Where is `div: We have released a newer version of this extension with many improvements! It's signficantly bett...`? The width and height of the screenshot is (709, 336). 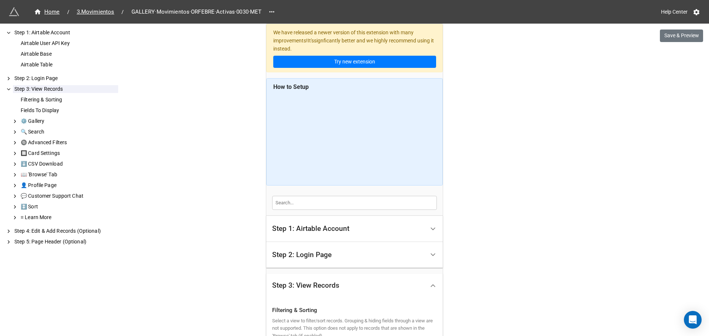
div: We have released a newer version of this extension with many improvements! It's signficantly bett... is located at coordinates (354, 48).